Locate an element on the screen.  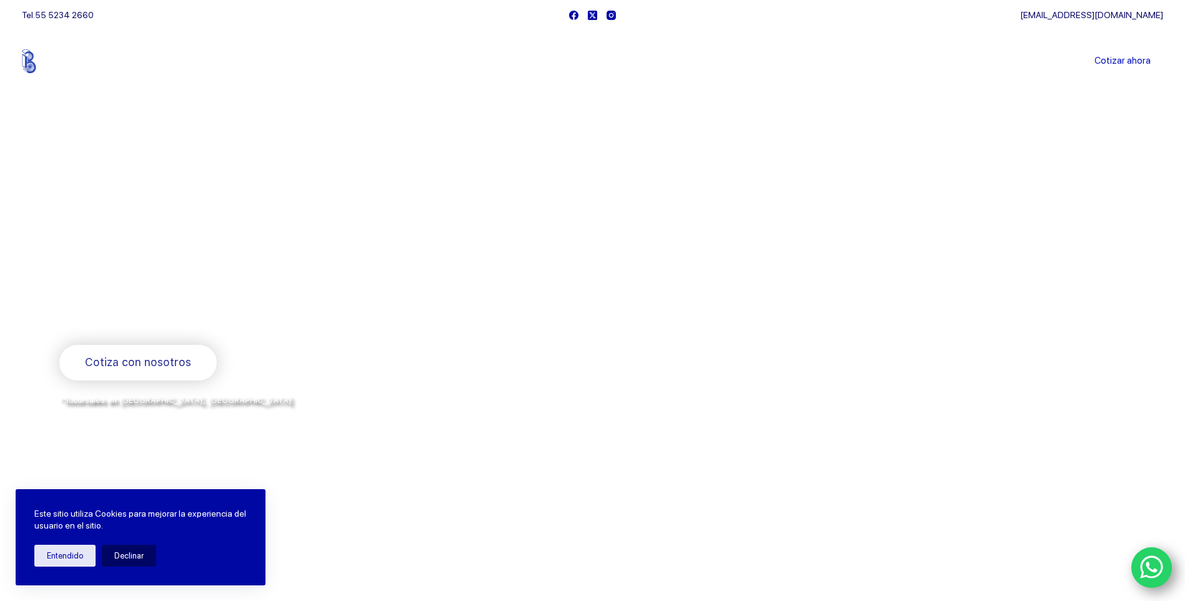
button: Declinar is located at coordinates (129, 556).